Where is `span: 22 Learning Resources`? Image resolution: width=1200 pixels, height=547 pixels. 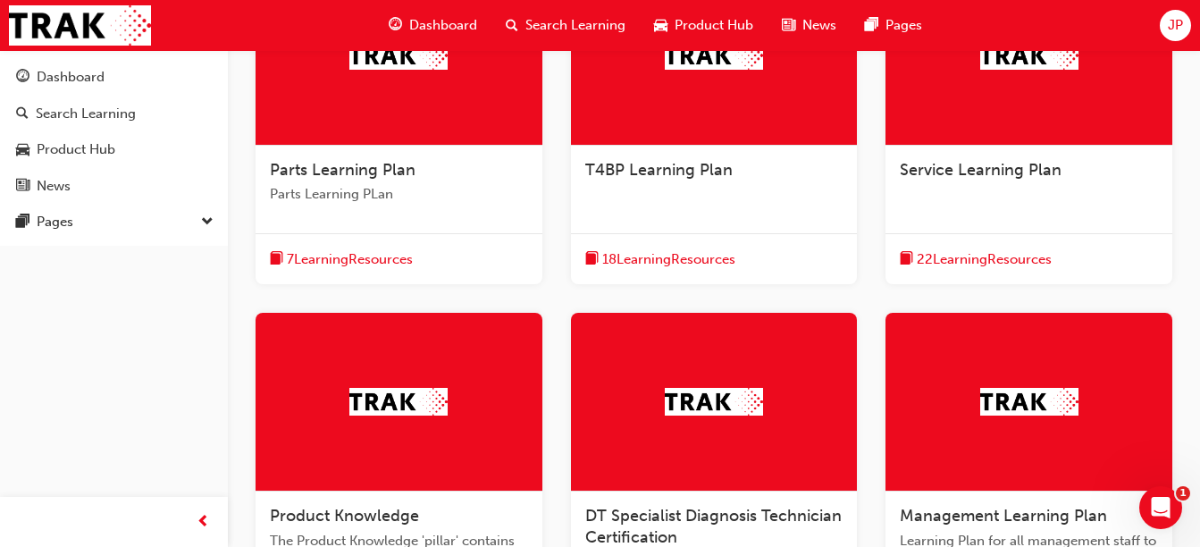
span: 22 Learning Resources is located at coordinates (984, 259).